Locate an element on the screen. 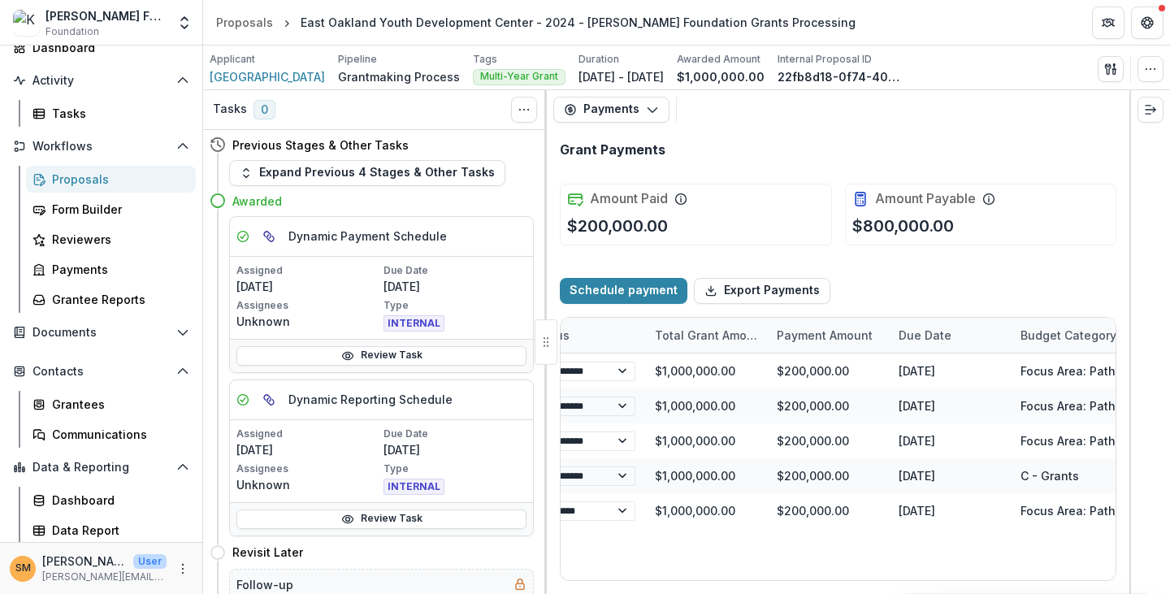 This screenshot has height=594, width=1170. p: Unknown is located at coordinates (308, 484).